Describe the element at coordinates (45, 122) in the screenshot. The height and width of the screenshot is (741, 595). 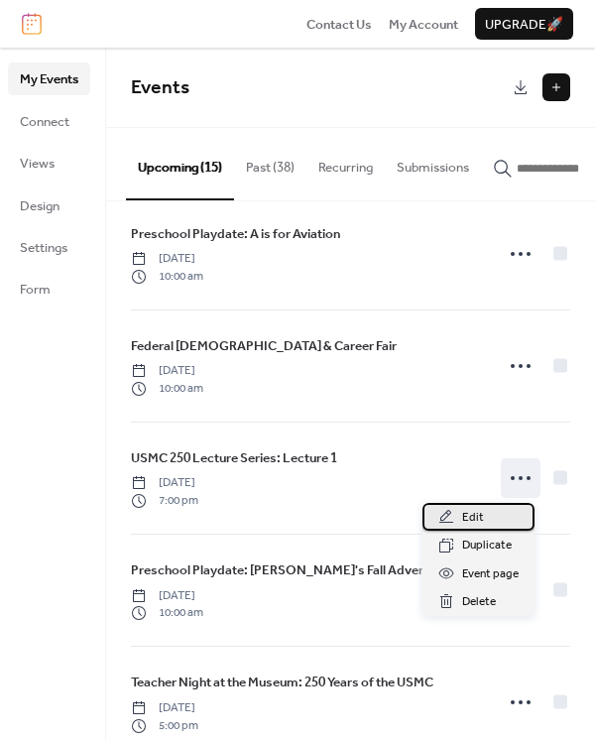
I see `span: Connect` at that location.